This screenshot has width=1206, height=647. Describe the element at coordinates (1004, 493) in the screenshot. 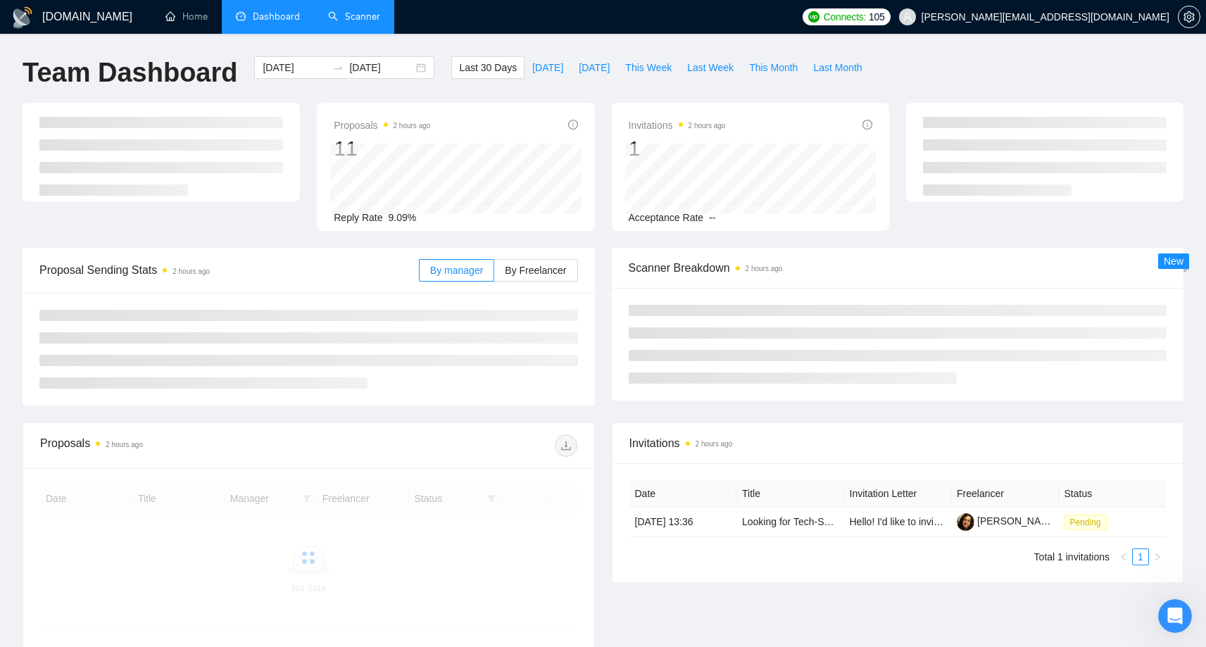

I see `th: Freelancer` at that location.